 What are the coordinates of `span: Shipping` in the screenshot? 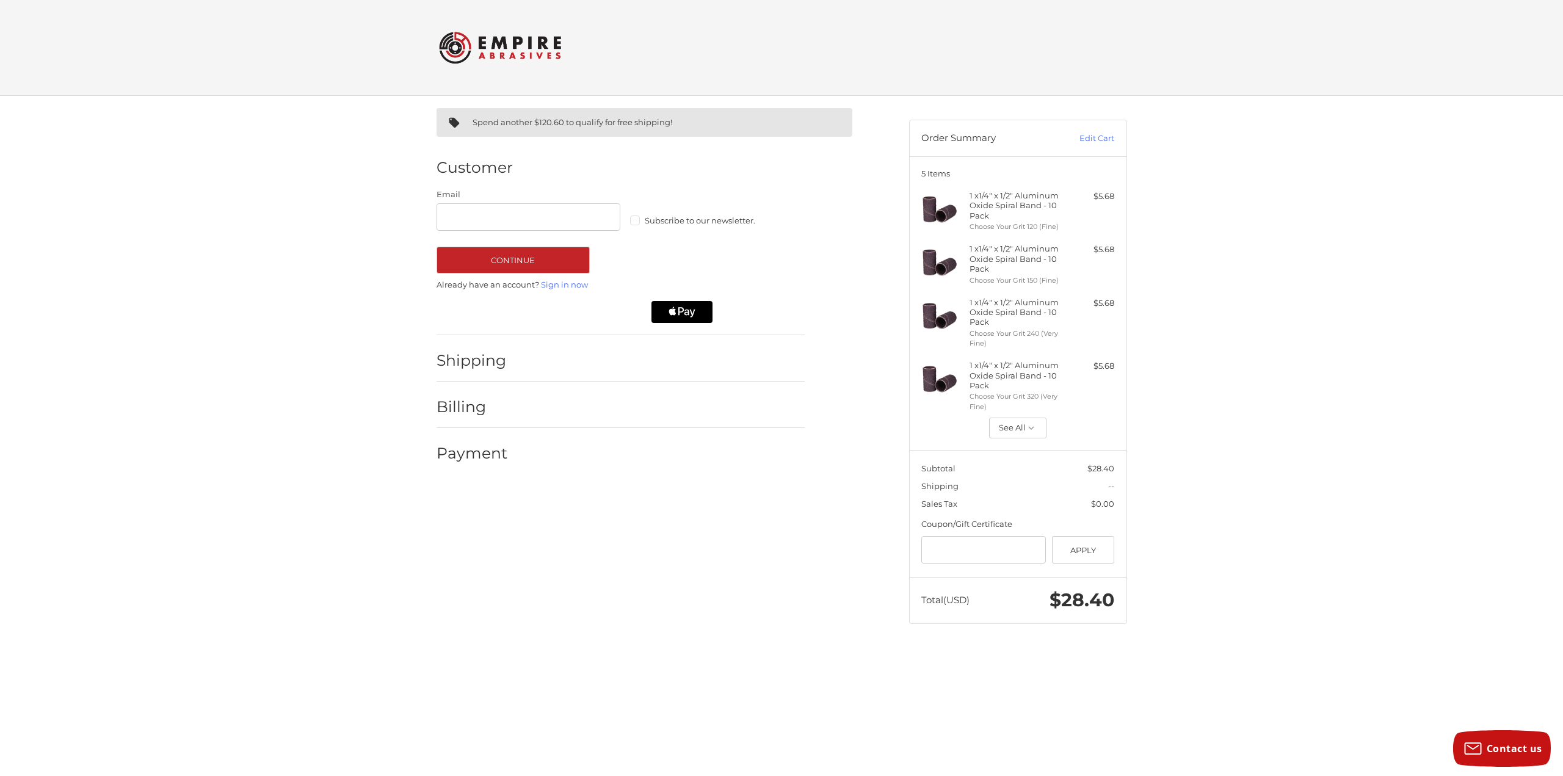 It's located at (939, 486).